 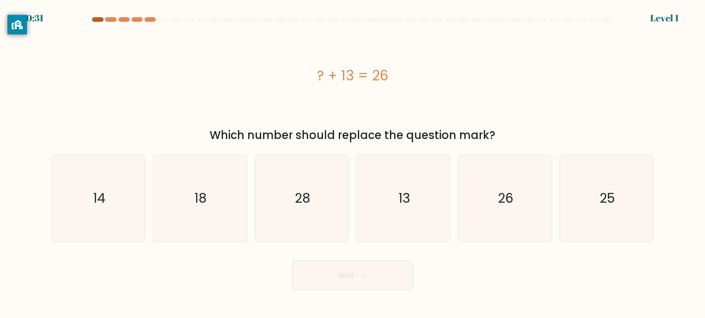 What do you see at coordinates (353, 275) in the screenshot?
I see `button: Next` at bounding box center [353, 275].